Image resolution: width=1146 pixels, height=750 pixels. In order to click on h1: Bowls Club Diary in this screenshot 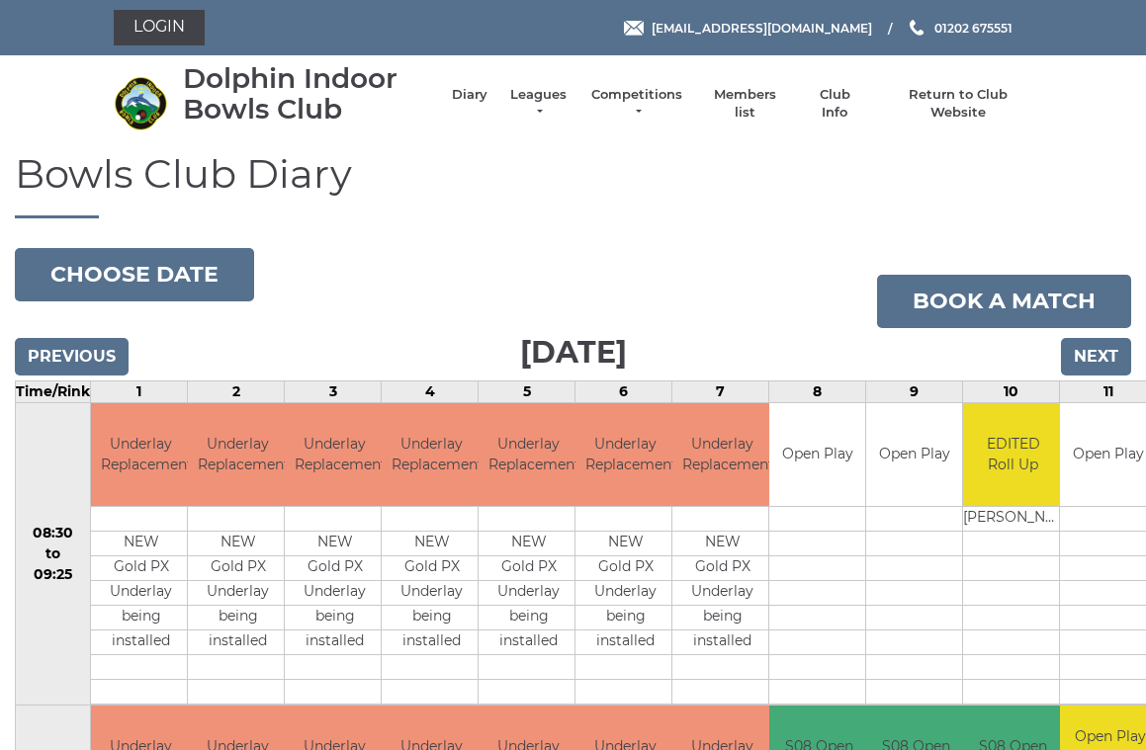, I will do `click(572, 185)`.